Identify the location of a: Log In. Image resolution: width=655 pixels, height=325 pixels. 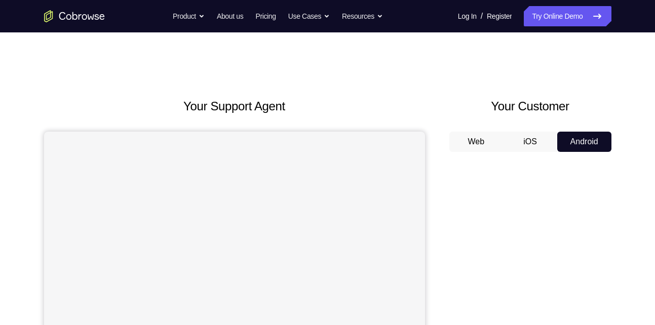
(467, 16).